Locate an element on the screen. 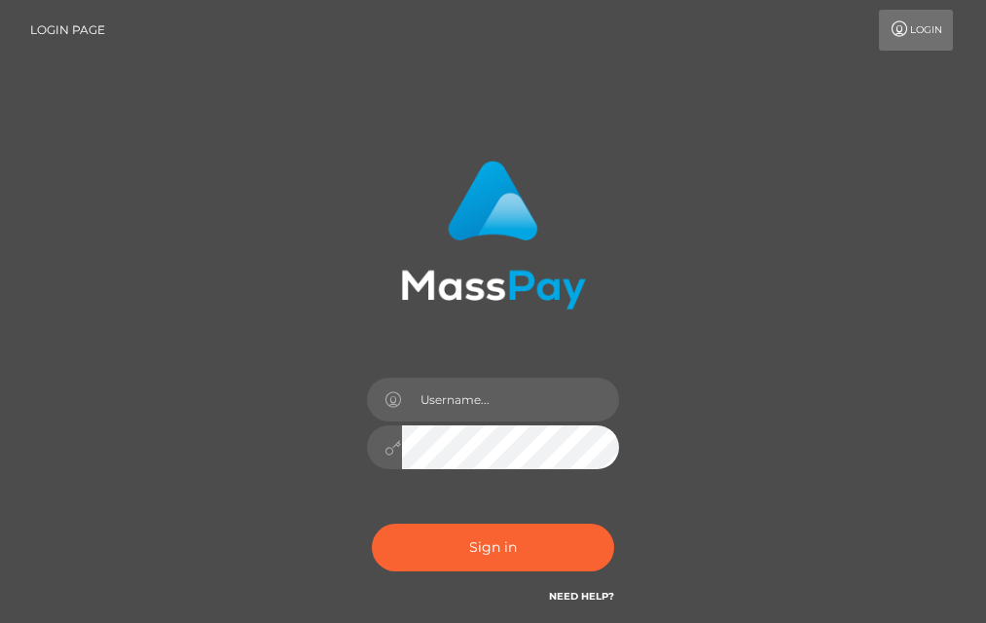  input: Username... is located at coordinates (511, 399).